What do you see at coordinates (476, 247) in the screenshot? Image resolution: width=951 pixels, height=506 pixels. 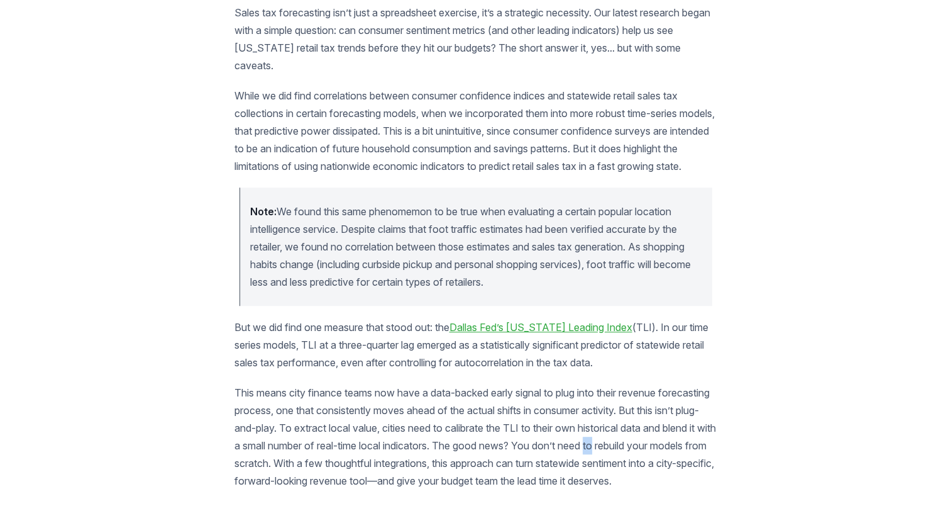 I see `p: We found this same phenomemon to be true when evaluating a certain popular location intelligence ...` at bounding box center [476, 247].